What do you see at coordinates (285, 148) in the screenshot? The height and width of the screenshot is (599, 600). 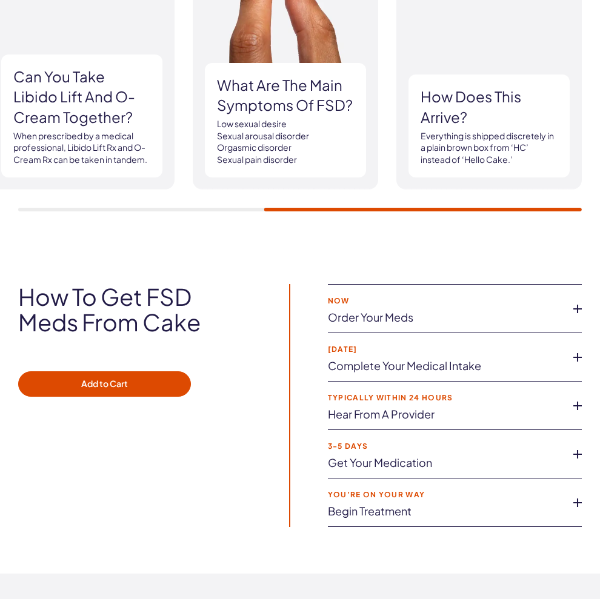 I see `li: Orgasmic disorder` at bounding box center [285, 148].